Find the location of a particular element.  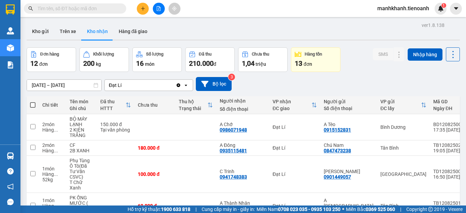

span: 200 is located at coordinates (89, 63).